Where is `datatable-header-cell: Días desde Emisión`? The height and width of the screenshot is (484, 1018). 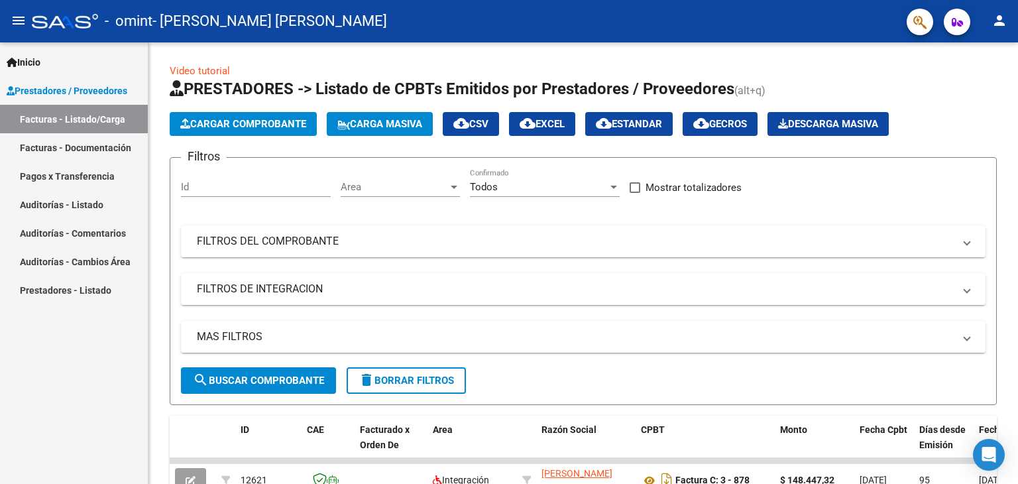
datatable-header-cell: Días desde Emisión is located at coordinates (944, 445).